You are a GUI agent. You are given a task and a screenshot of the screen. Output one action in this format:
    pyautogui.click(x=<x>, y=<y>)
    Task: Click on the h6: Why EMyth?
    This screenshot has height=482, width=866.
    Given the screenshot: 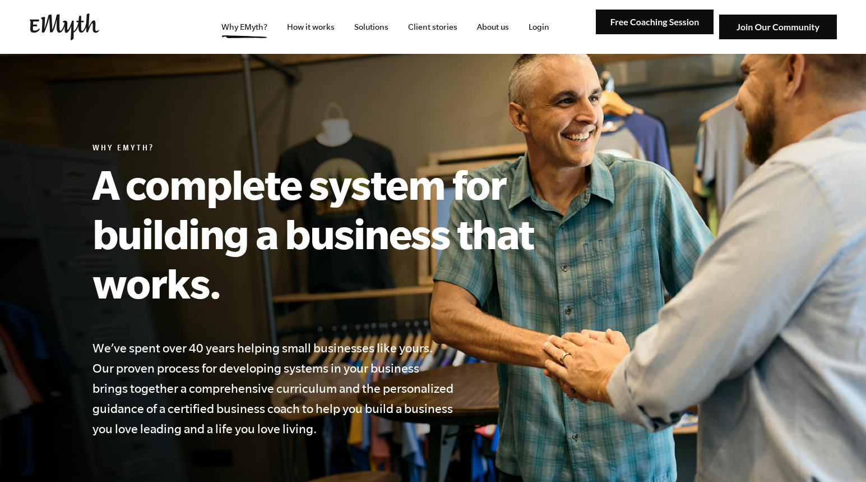 What is the action you would take?
    pyautogui.click(x=339, y=149)
    